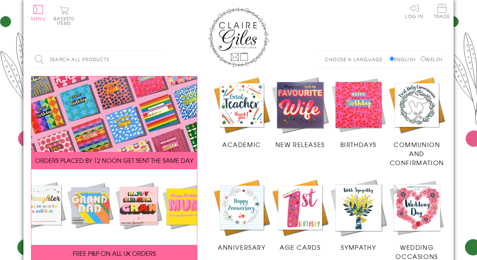 This screenshot has width=477, height=260. I want to click on a: Log In, so click(415, 11).